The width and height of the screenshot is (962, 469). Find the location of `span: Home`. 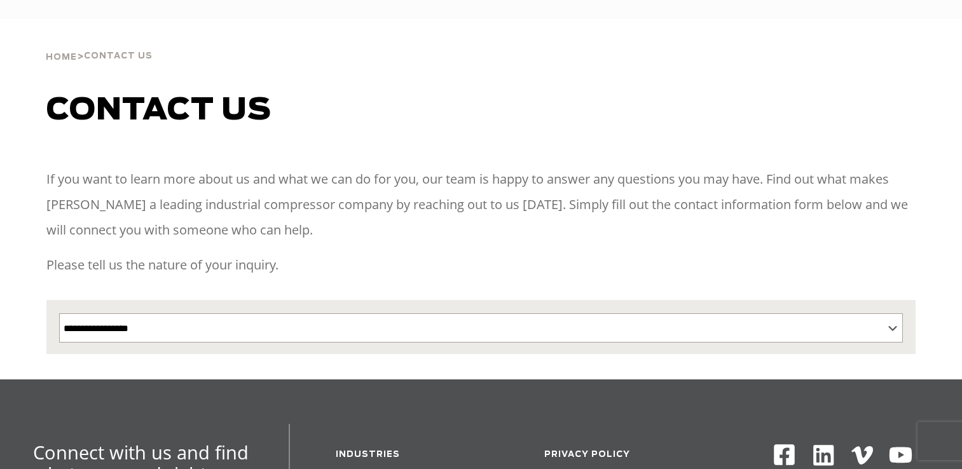

span: Home is located at coordinates (61, 57).